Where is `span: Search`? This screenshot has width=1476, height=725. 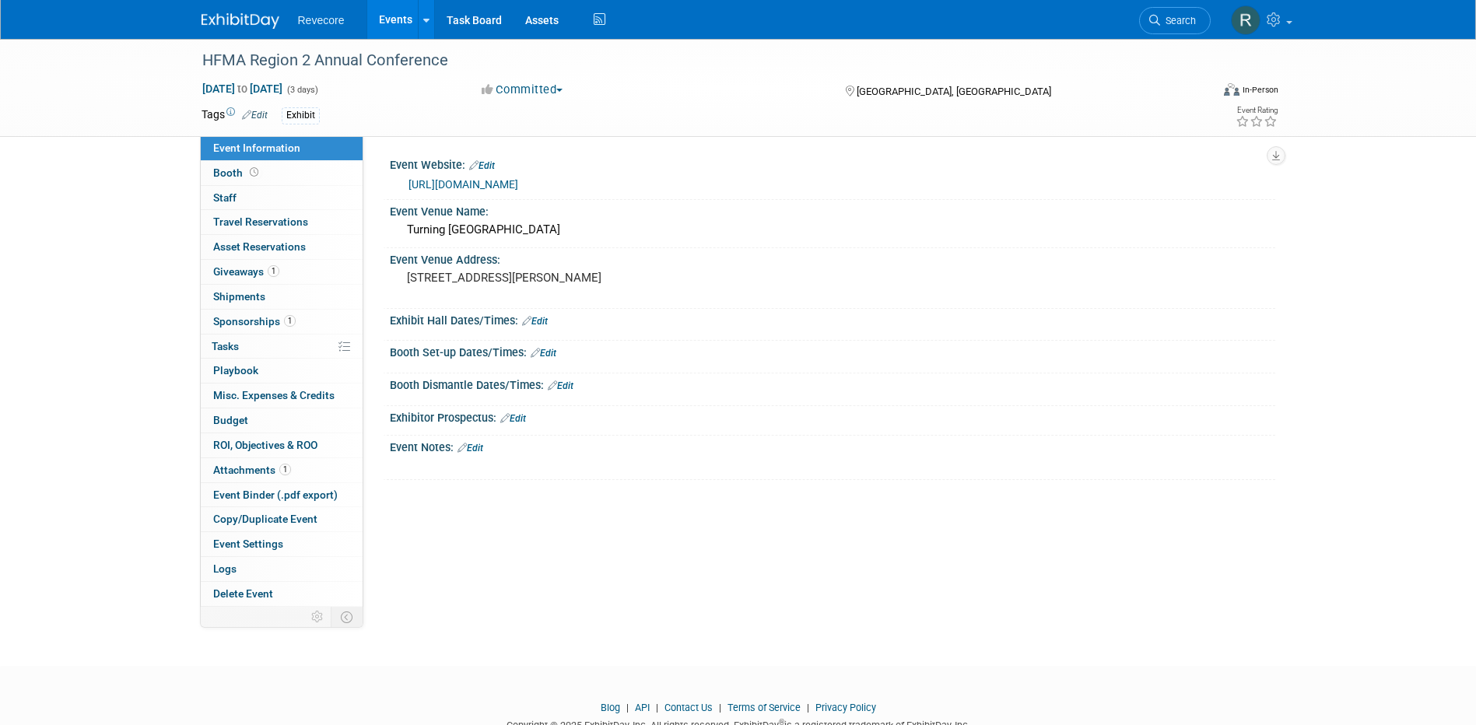
span: Search is located at coordinates (1178, 20).